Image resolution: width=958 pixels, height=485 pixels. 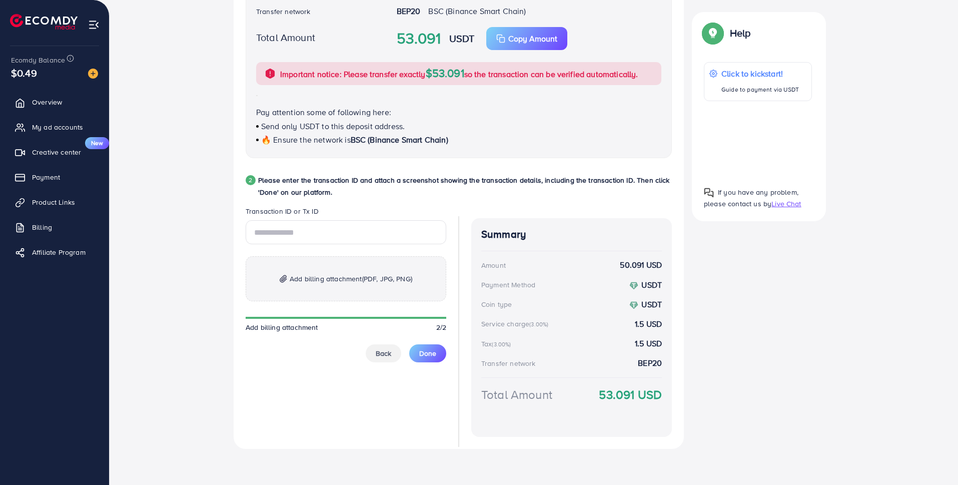 What do you see at coordinates (46, 177) in the screenshot?
I see `span: Payment` at bounding box center [46, 177].